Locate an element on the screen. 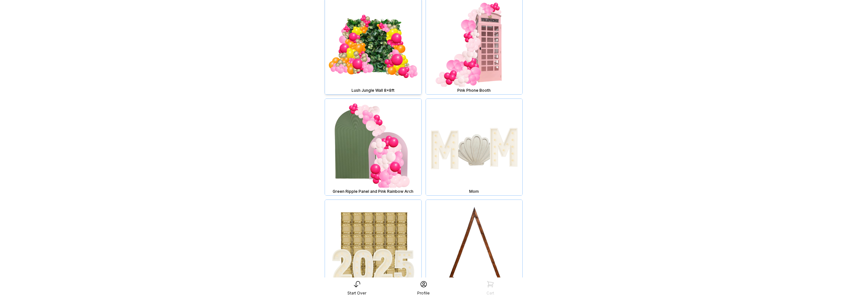 This screenshot has width=847, height=298. div: Mom is located at coordinates (474, 191).